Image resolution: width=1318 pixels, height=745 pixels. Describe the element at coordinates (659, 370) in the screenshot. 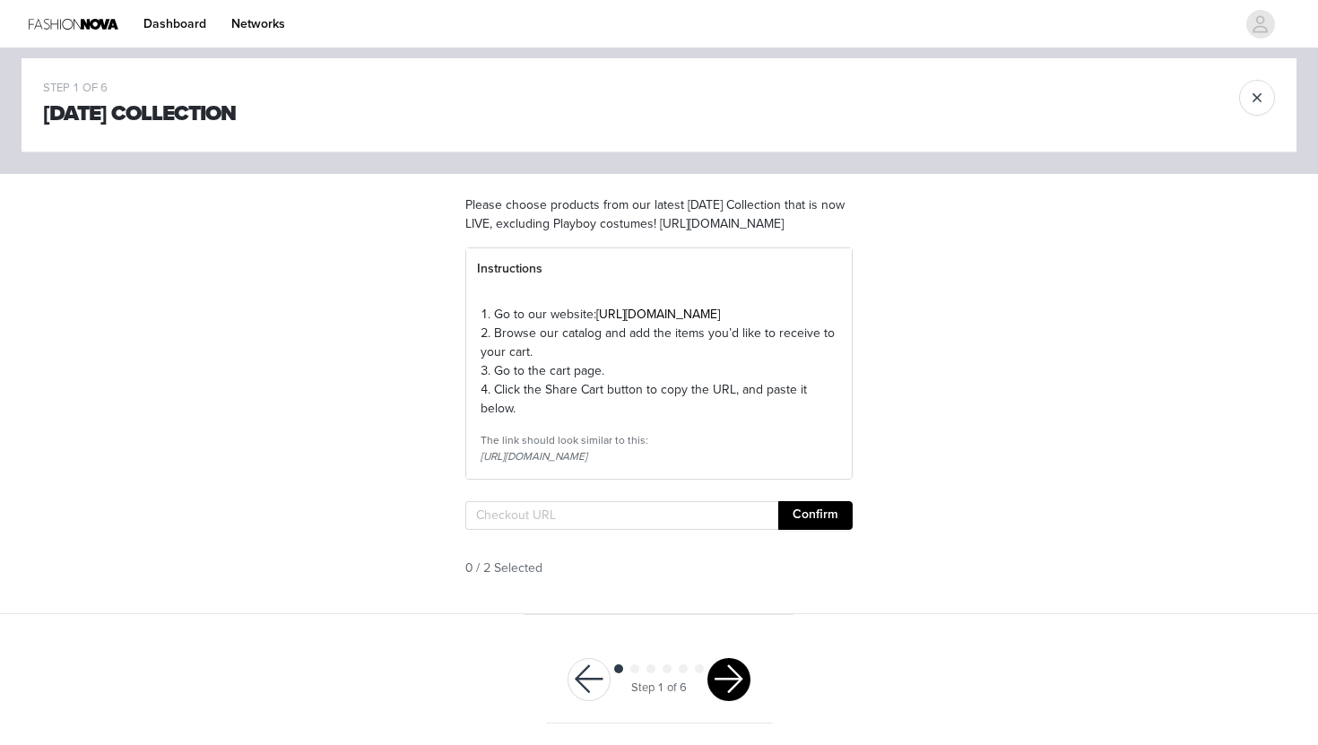

I see `p: 3. Go to the cart page.` at that location.